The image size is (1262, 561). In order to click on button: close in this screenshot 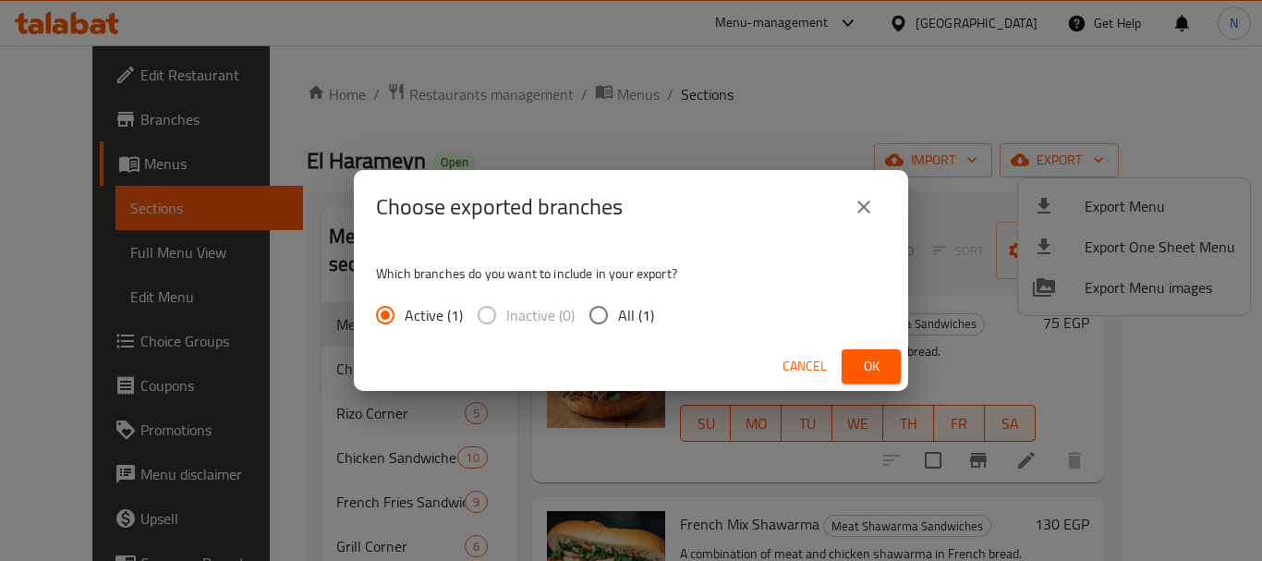, I will do `click(864, 207)`.